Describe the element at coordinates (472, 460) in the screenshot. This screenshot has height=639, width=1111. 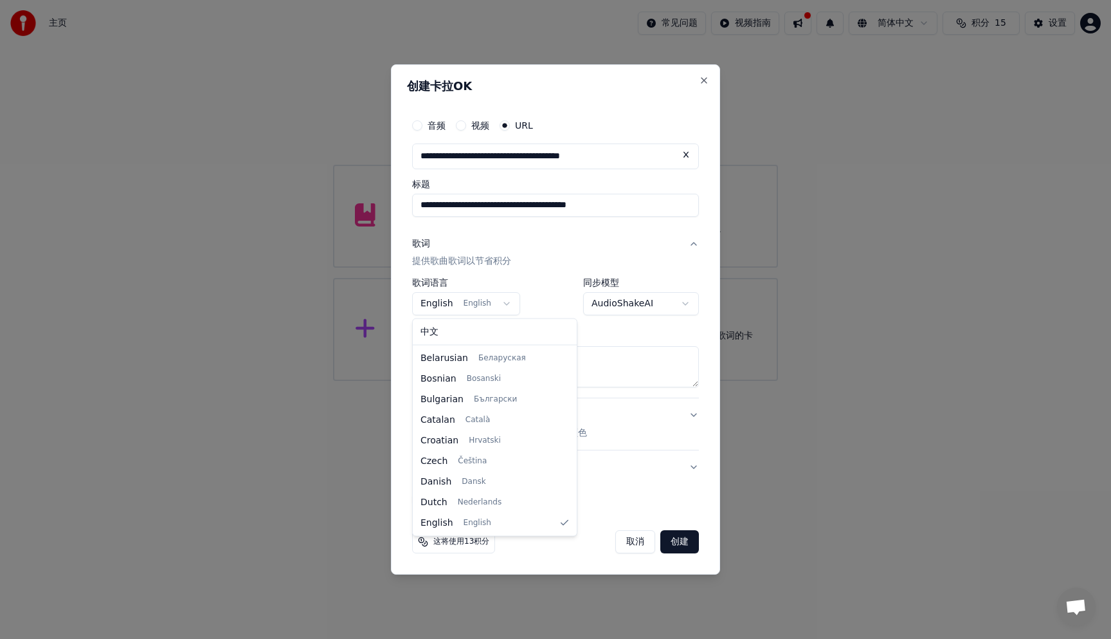
I see `span: Čeština` at that location.